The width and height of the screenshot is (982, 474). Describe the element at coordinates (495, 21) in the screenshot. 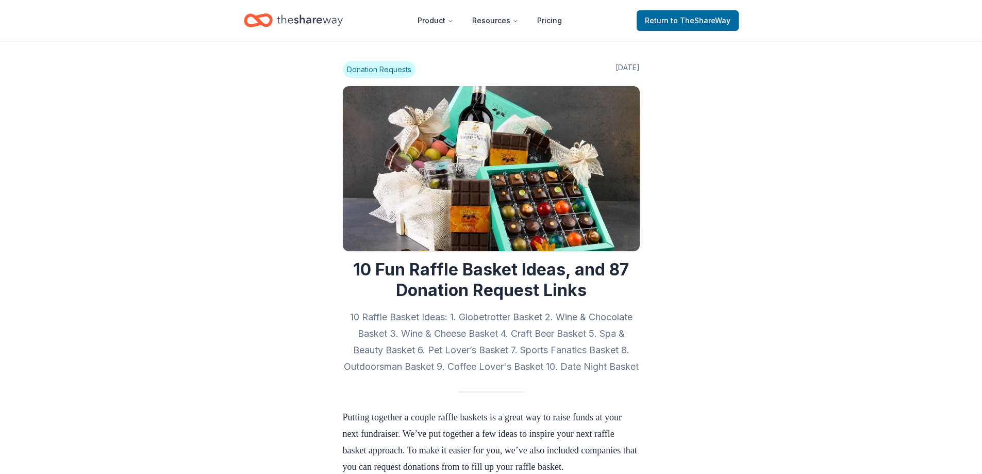

I see `button: Resources` at that location.